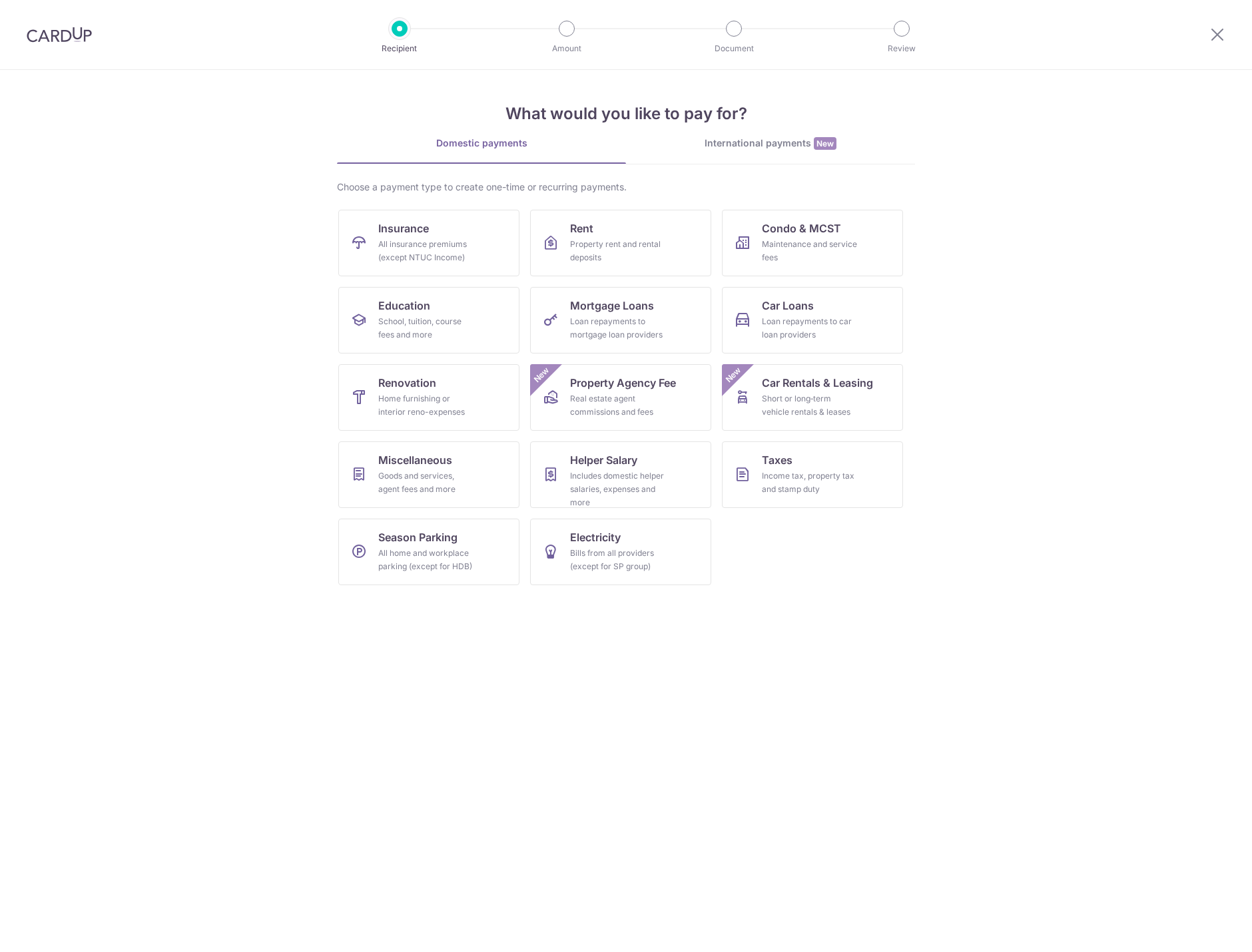  Describe the element at coordinates (415, 460) in the screenshot. I see `span: Miscellaneous` at that location.